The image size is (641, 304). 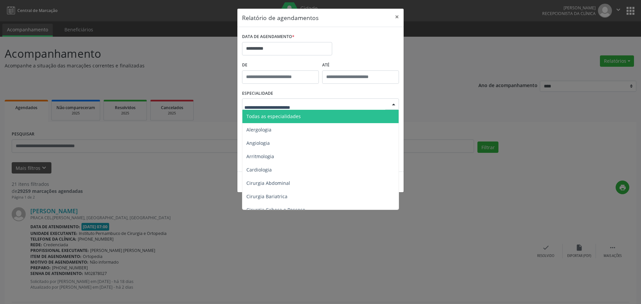 I want to click on span: Angiologia, so click(x=258, y=143).